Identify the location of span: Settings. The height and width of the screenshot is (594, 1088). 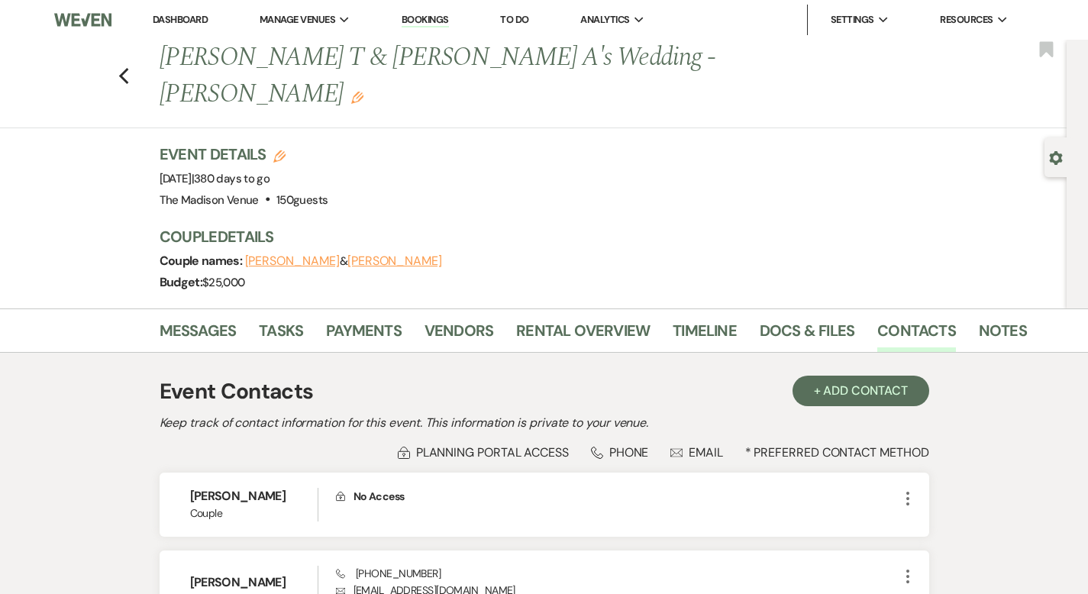
(852, 20).